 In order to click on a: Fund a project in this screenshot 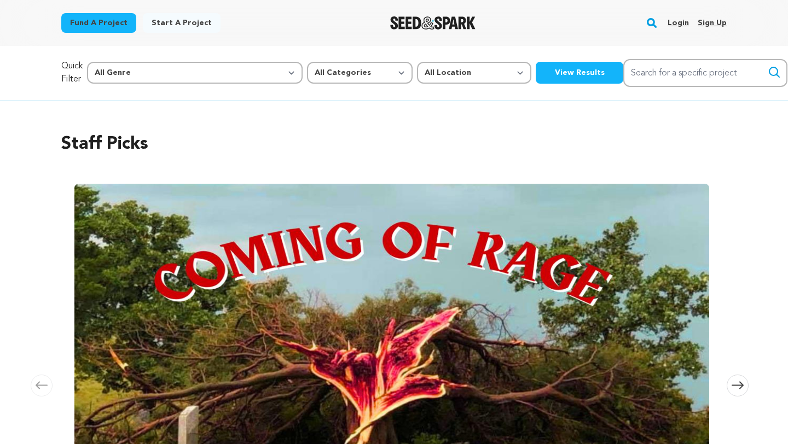, I will do `click(98, 23)`.